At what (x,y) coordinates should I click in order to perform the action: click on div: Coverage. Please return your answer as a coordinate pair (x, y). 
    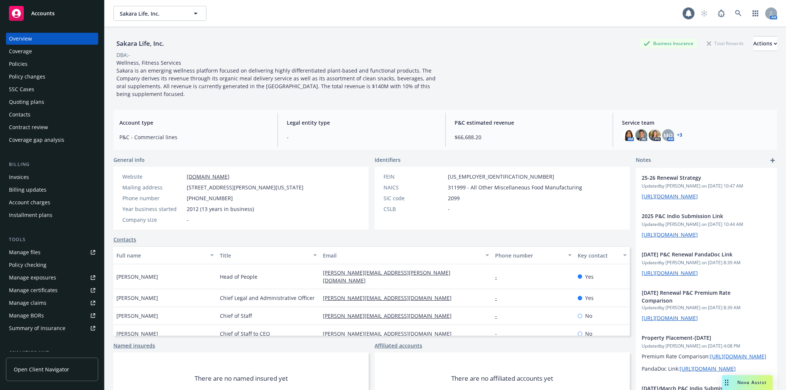
    Looking at the image, I should click on (20, 51).